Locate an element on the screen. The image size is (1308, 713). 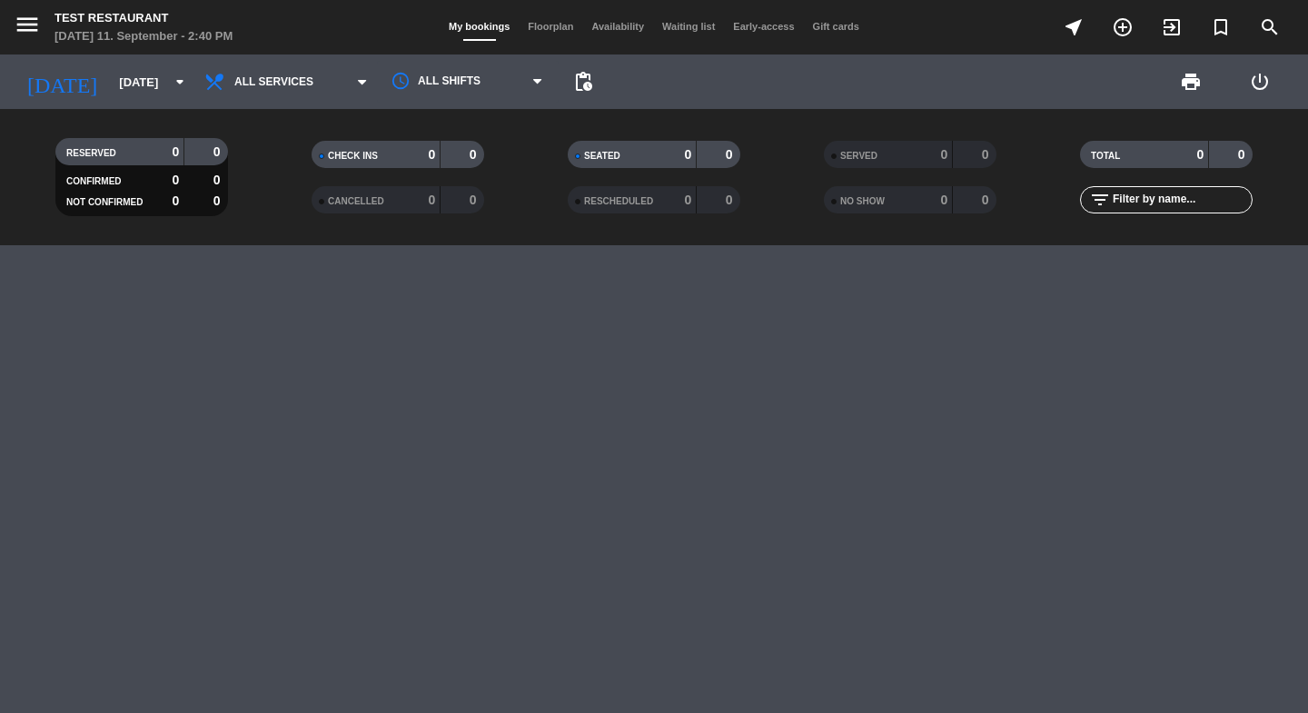
i: near_me is located at coordinates (1073, 27).